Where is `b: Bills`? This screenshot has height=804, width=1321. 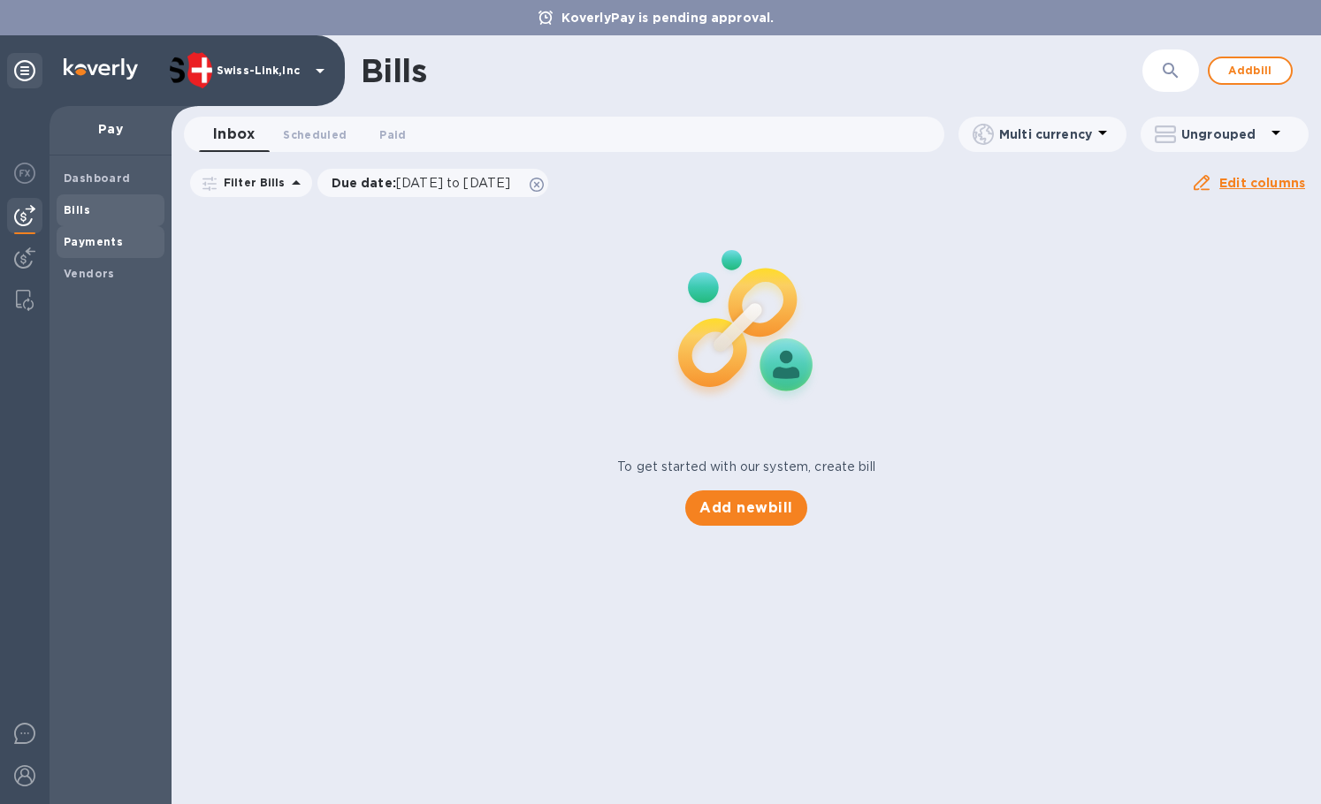 b: Bills is located at coordinates (77, 209).